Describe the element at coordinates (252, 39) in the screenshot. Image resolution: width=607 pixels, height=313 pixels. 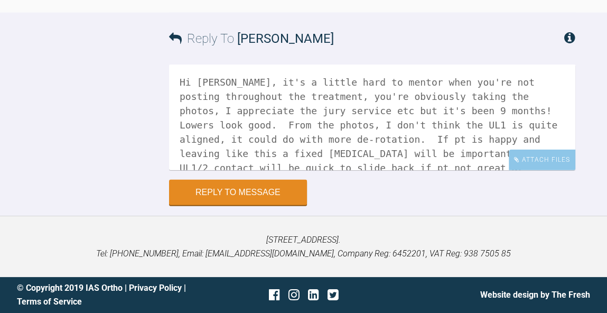
I see `h3: Reply To` at that location.